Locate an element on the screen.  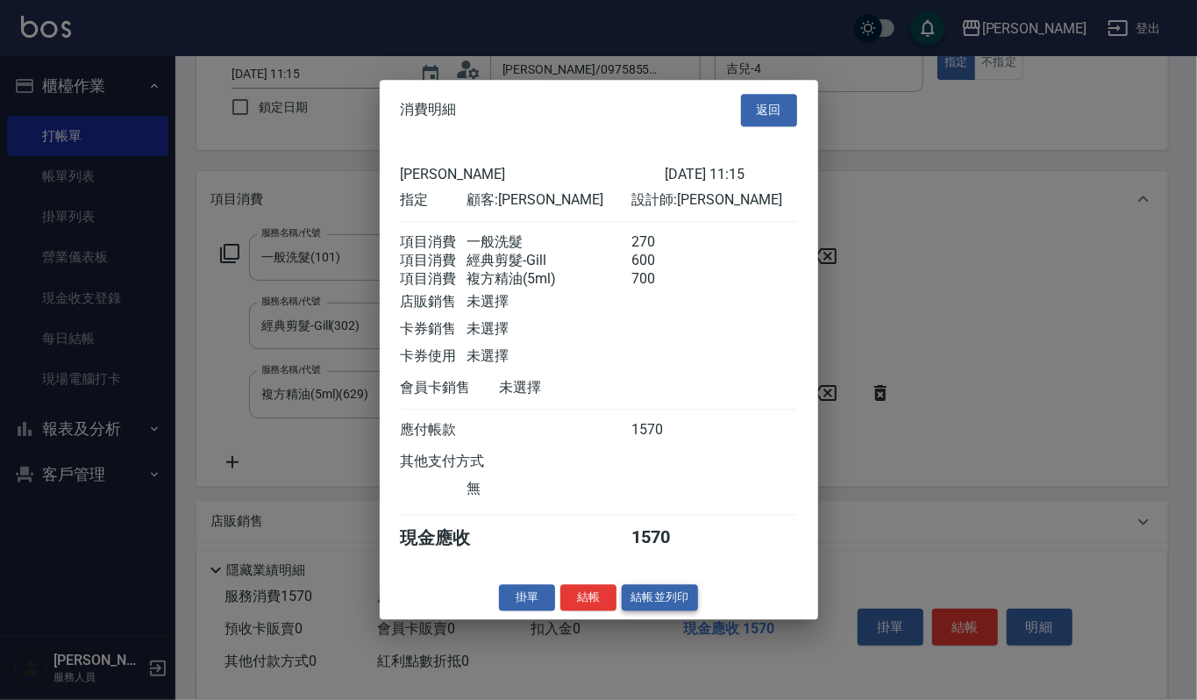
div: 無 is located at coordinates (549, 489).